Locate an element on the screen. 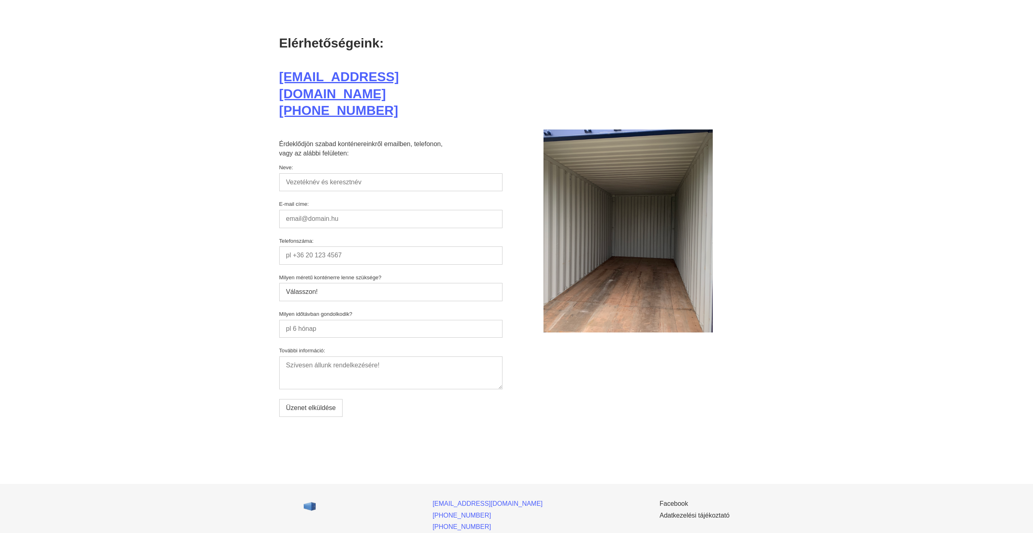 Image resolution: width=1033 pixels, height=533 pixels. input: pl 6 hónap is located at coordinates (391, 329).